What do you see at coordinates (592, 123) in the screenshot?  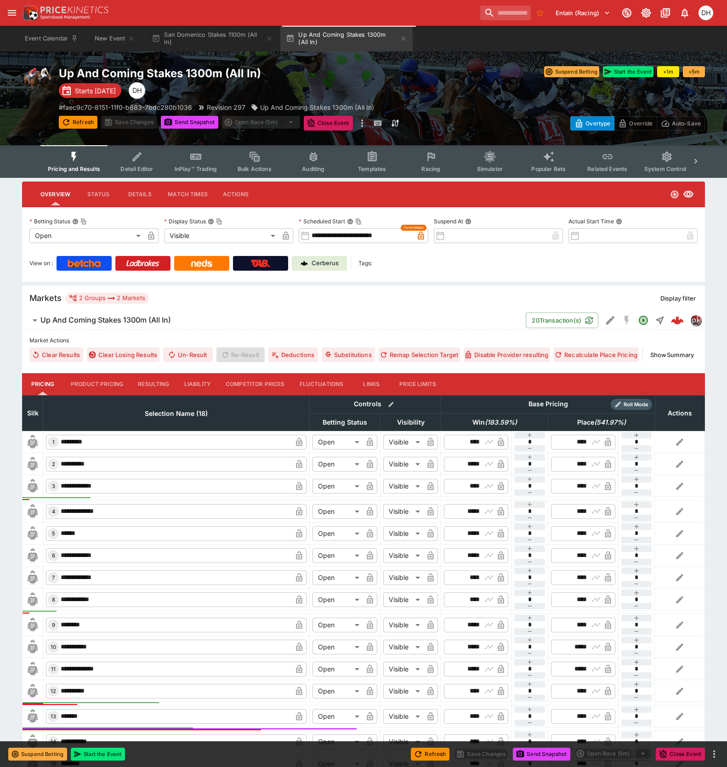 I see `button: Overtype` at bounding box center [592, 123].